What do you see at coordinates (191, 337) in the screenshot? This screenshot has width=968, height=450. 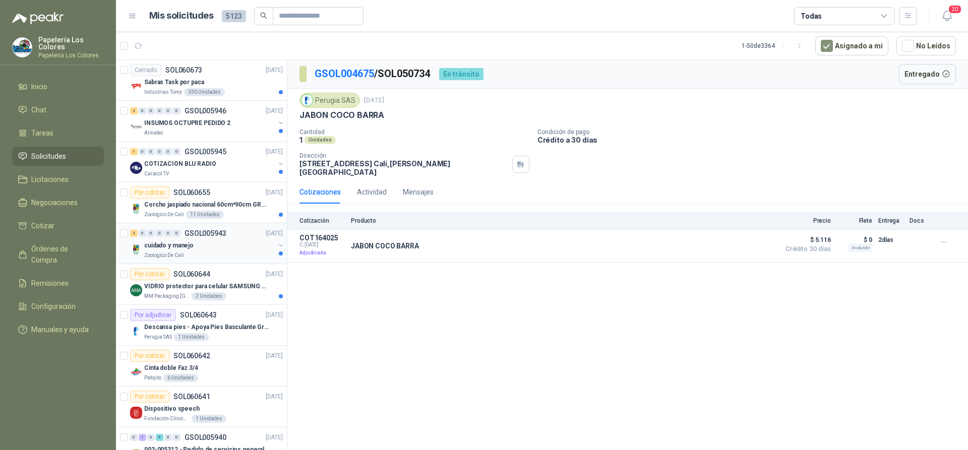 I see `div: 1 Unidades` at bounding box center [191, 337].